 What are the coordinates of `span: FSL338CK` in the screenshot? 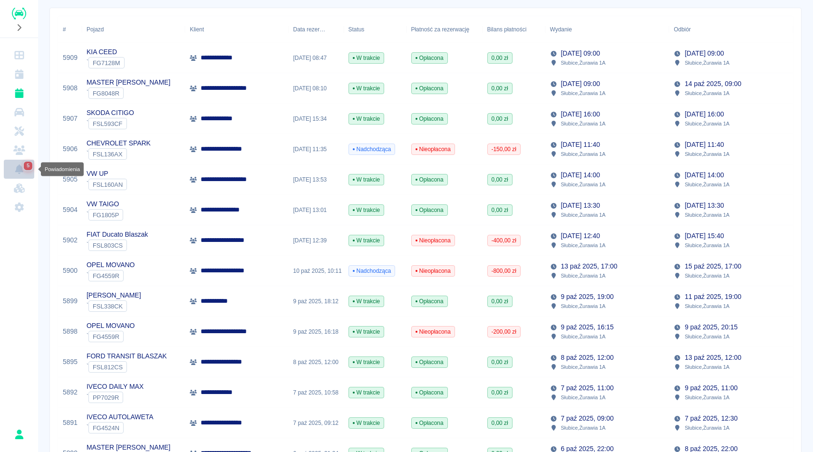 It's located at (107, 306).